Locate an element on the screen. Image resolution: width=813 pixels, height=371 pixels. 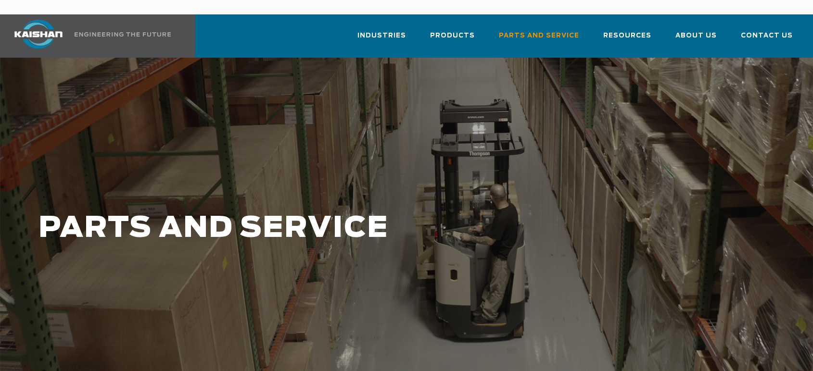
span: About Us is located at coordinates (696, 36).